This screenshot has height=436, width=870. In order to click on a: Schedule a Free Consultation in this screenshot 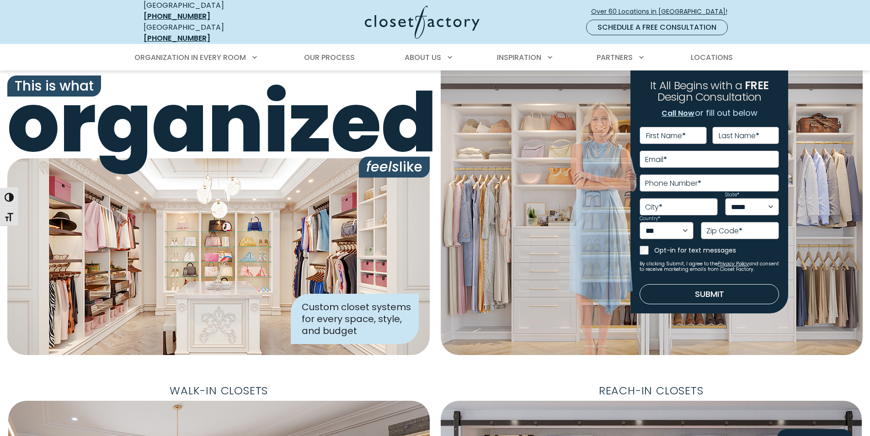, I will do `click(657, 27)`.